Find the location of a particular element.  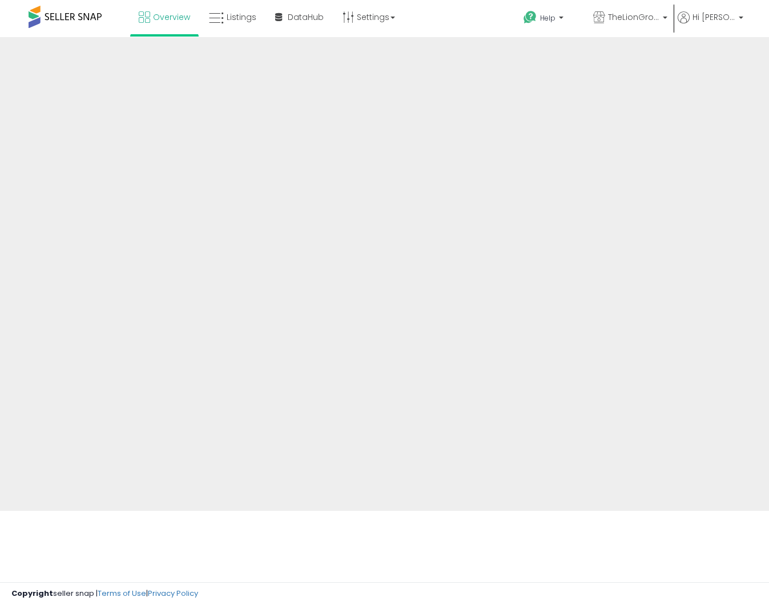

span: Help is located at coordinates (548, 18).